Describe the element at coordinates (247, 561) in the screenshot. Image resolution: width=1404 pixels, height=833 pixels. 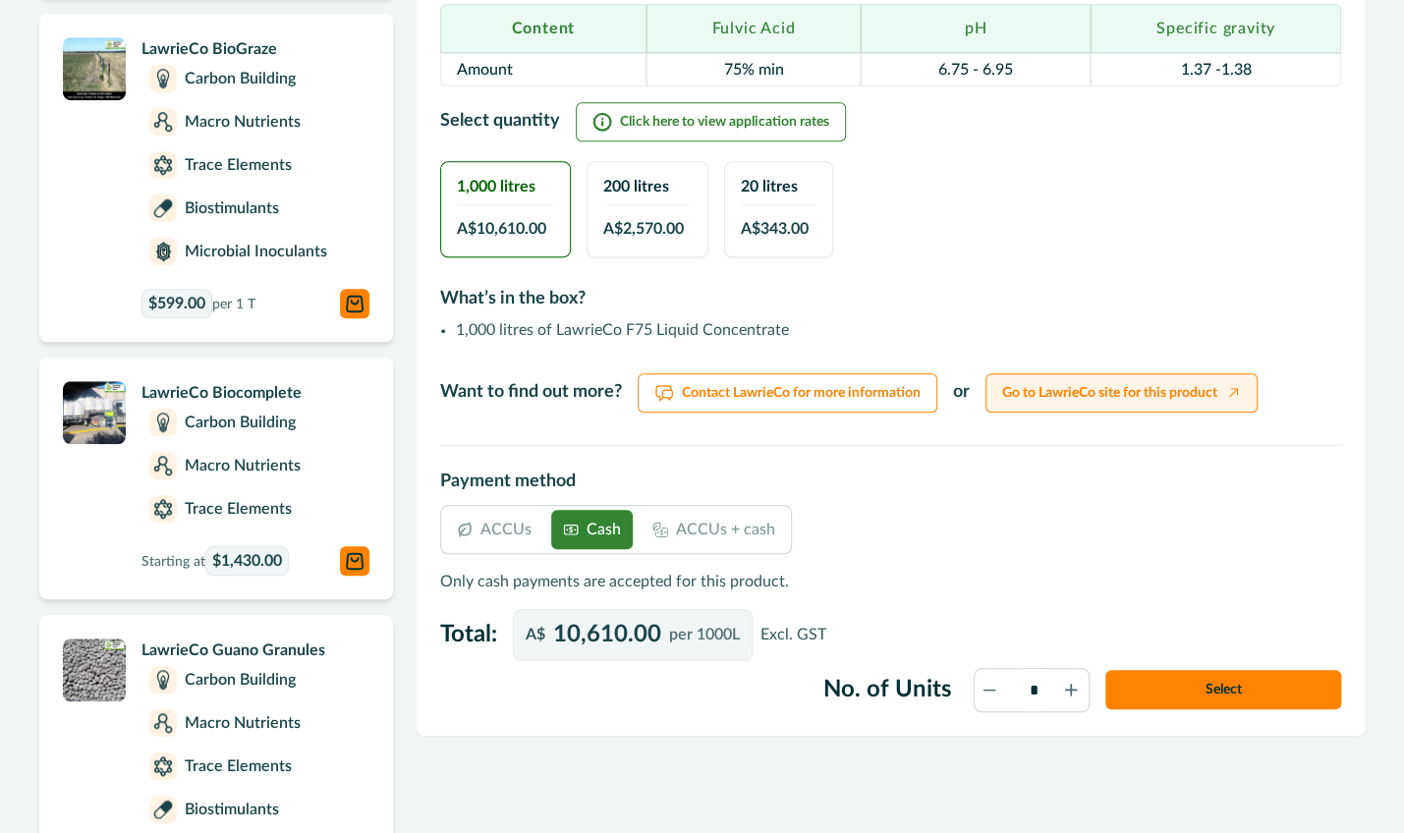
I see `span: $1,430.00` at that location.